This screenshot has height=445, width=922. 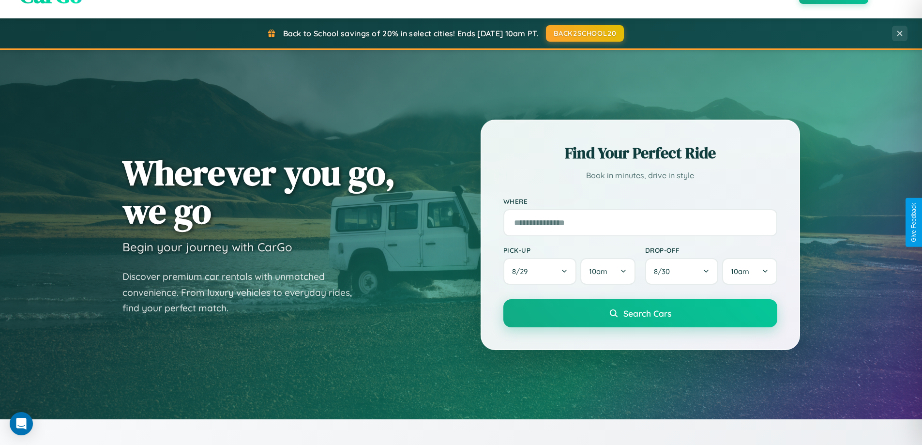 What do you see at coordinates (585, 33) in the screenshot?
I see `button: BACK2SCHOOL20` at bounding box center [585, 33].